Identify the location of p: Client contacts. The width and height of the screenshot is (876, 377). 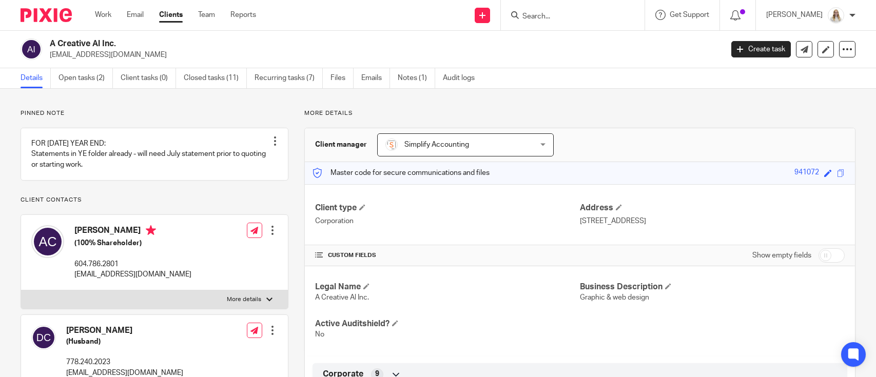
(154, 200).